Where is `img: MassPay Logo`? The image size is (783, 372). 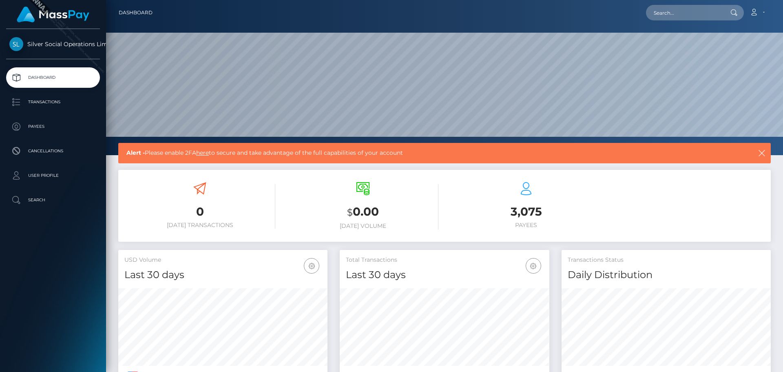 img: MassPay Logo is located at coordinates (53, 14).